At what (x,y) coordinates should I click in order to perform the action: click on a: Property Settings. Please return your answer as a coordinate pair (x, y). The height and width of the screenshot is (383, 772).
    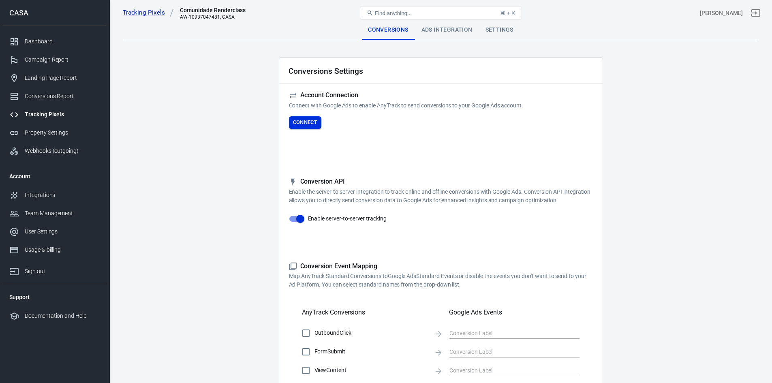
    Looking at the image, I should click on (55, 133).